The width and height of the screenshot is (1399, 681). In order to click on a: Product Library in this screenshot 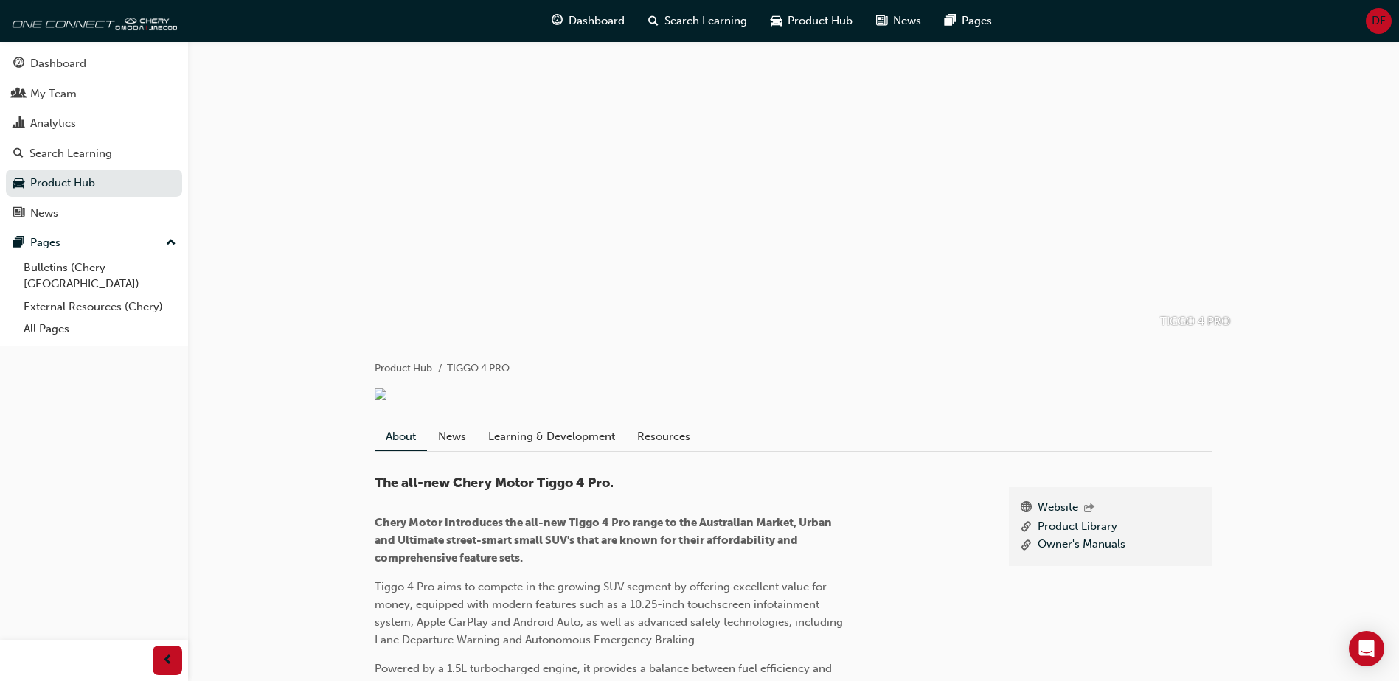, I will do `click(1077, 527)`.